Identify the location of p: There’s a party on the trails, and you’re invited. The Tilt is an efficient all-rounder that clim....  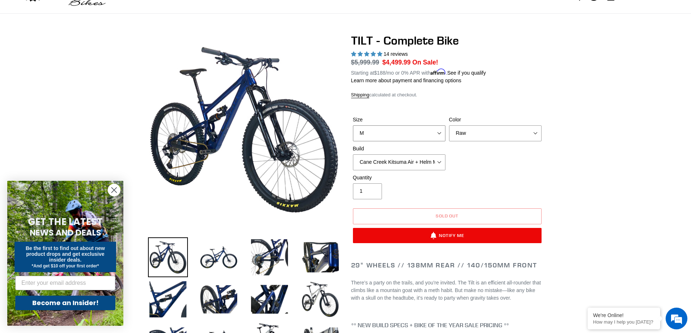
(447, 290).